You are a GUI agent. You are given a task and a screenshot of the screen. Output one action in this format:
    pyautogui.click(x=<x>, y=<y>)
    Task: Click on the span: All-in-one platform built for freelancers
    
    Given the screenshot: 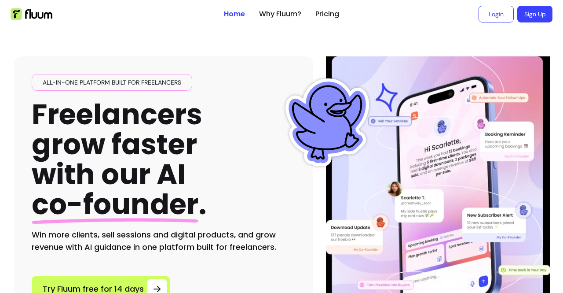 What is the action you would take?
    pyautogui.click(x=112, y=82)
    